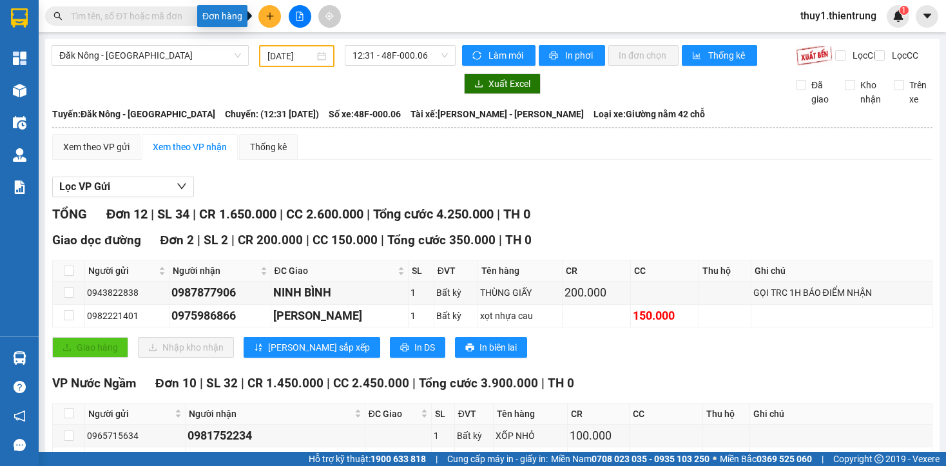 The height and width of the screenshot is (466, 946). Describe the element at coordinates (238, 214) in the screenshot. I see `span: CR 1.650.000` at that location.